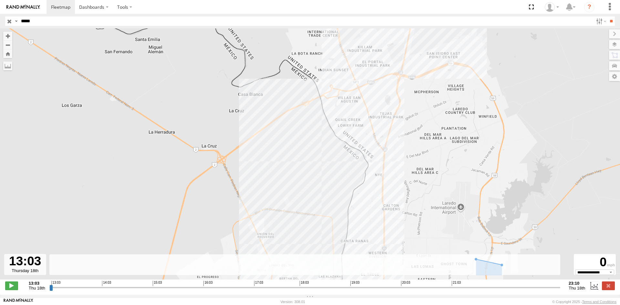 This screenshot has width=620, height=305. What do you see at coordinates (552, 7) in the screenshot?
I see `div: Sebastian Velez` at bounding box center [552, 7].